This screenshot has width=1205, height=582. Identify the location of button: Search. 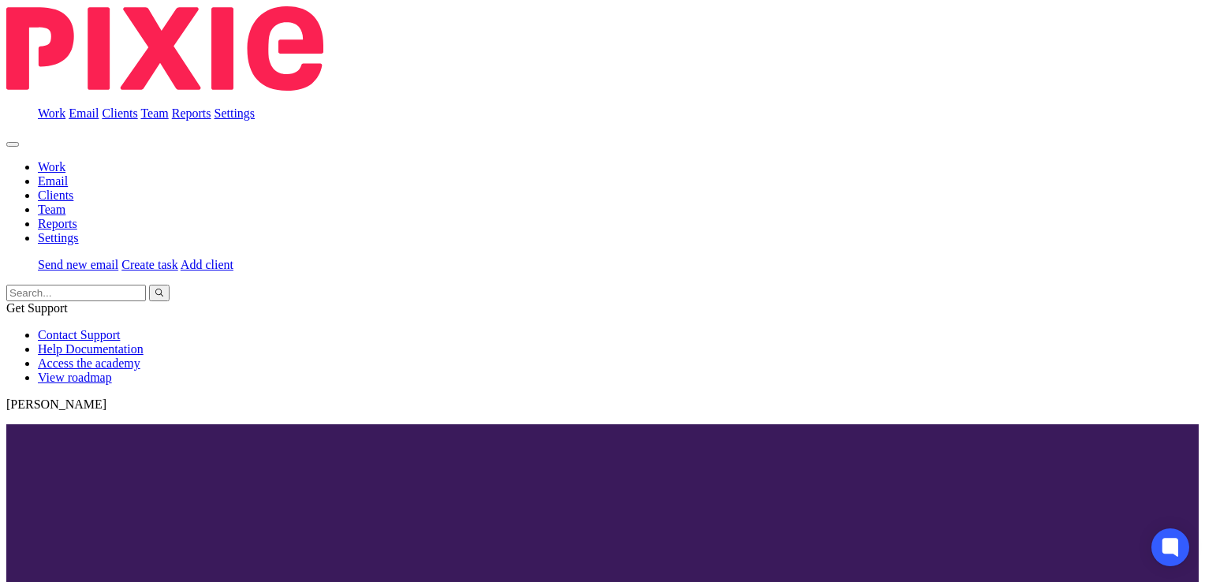
(159, 293).